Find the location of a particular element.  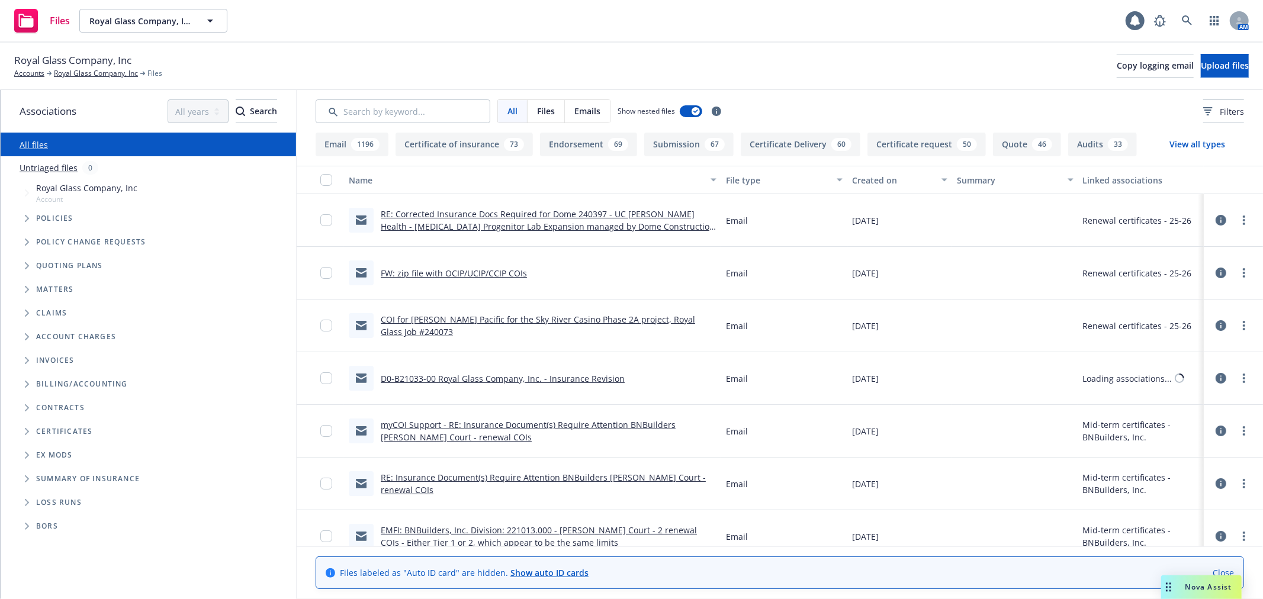

span: Summary of insurance is located at coordinates (88, 479).